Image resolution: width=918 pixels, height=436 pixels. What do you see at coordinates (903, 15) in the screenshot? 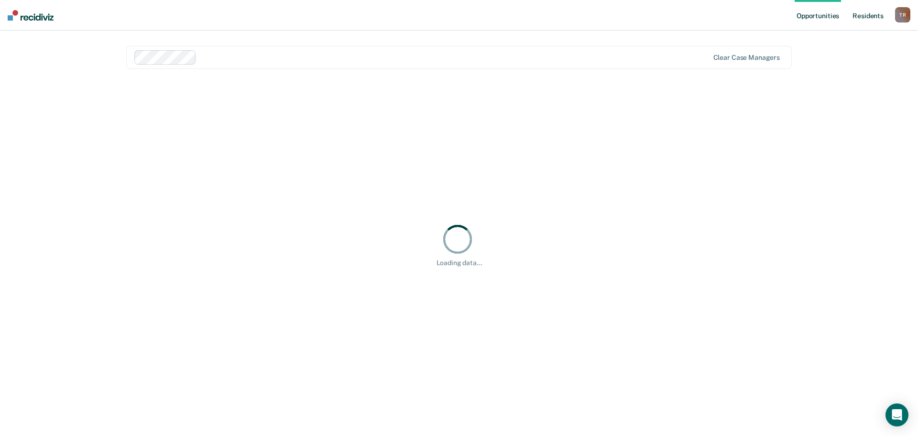
I see `div: T R` at bounding box center [903, 15].